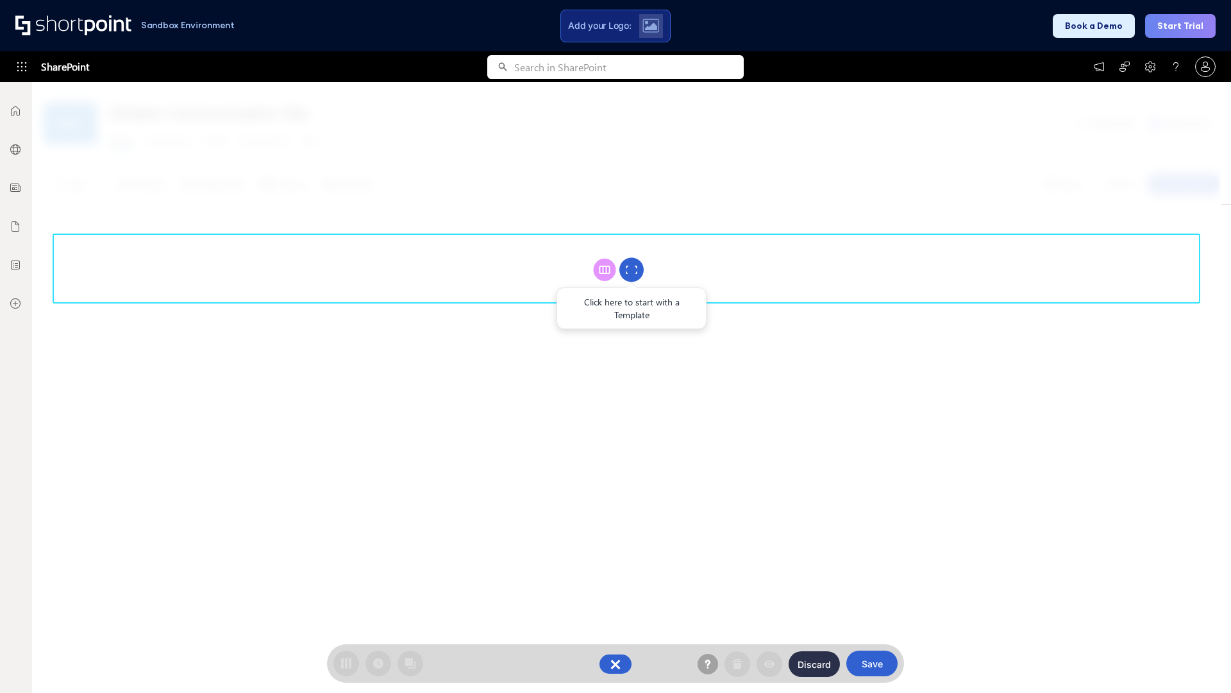 This screenshot has width=1231, height=693. What do you see at coordinates (872, 663) in the screenshot?
I see `button: Save` at bounding box center [872, 663].